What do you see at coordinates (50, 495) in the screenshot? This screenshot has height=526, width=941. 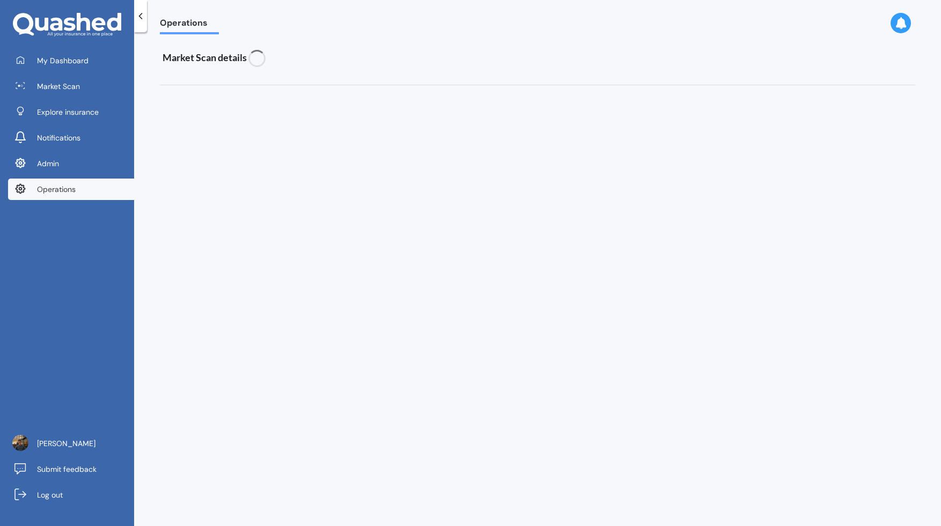 I see `span: Log out` at bounding box center [50, 495].